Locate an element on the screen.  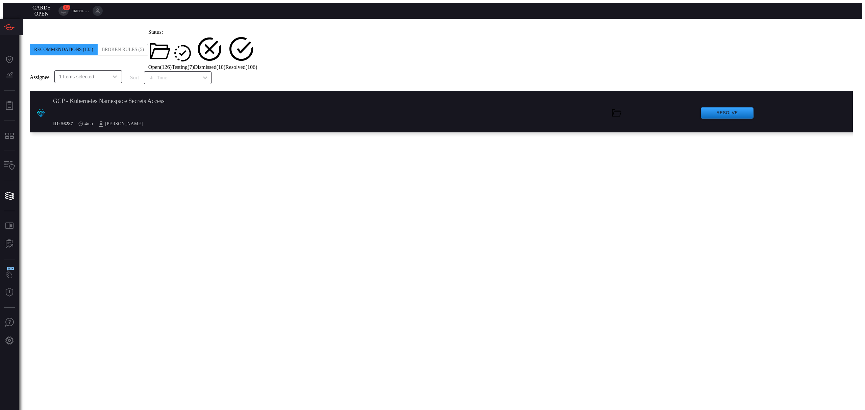
label: sort is located at coordinates (135, 78).